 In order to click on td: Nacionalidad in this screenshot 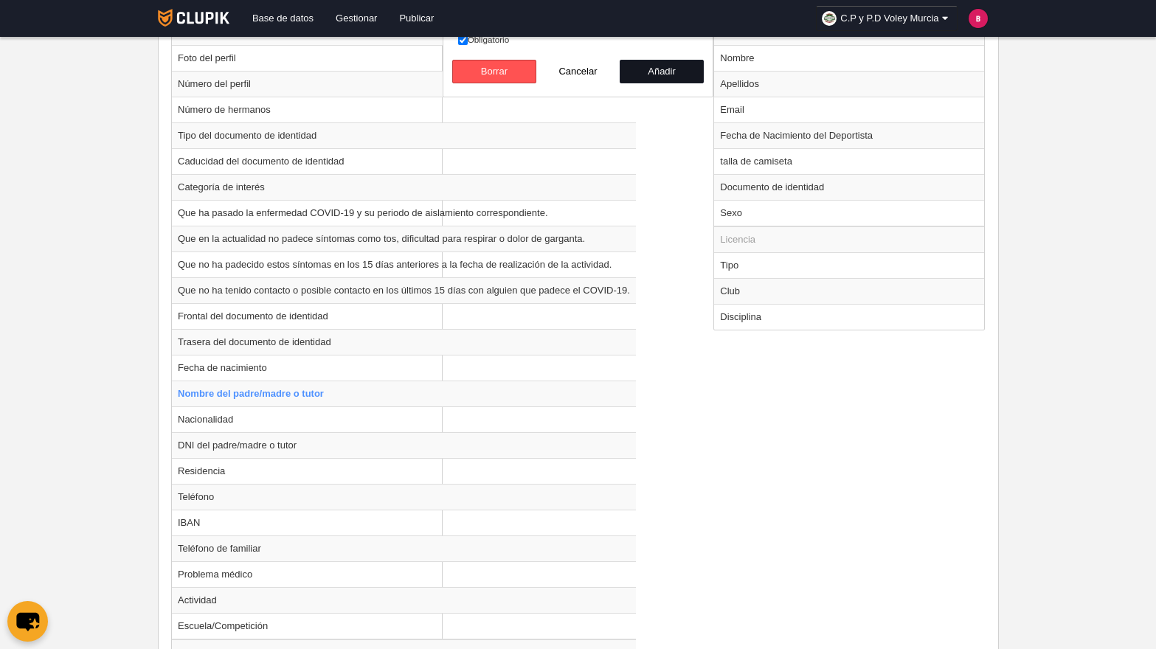, I will do `click(403, 419)`.